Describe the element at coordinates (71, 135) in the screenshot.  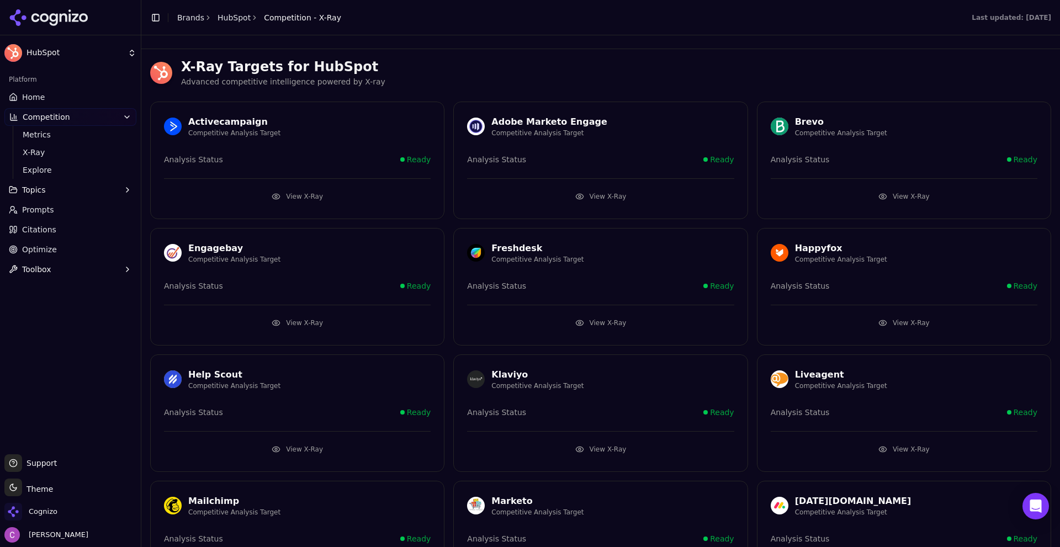
I see `a: Metrics` at that location.